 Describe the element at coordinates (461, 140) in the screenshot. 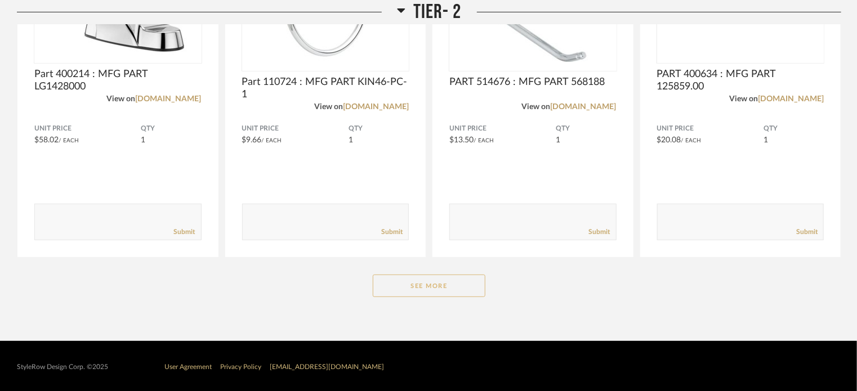

I see `span: $13.50` at that location.